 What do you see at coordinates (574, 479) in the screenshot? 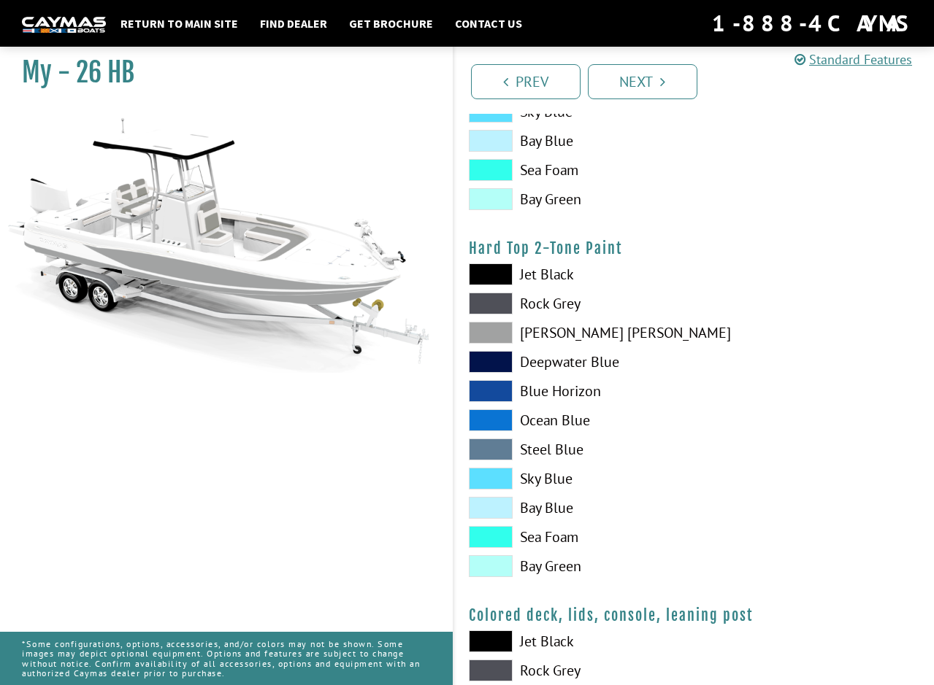
I see `label: Sky Blue` at bounding box center [574, 479].